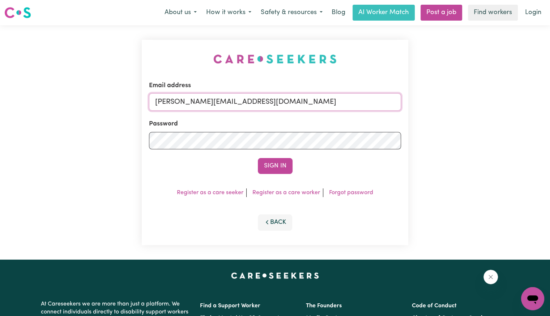 The height and width of the screenshot is (316, 550). I want to click on button: About us, so click(180, 13).